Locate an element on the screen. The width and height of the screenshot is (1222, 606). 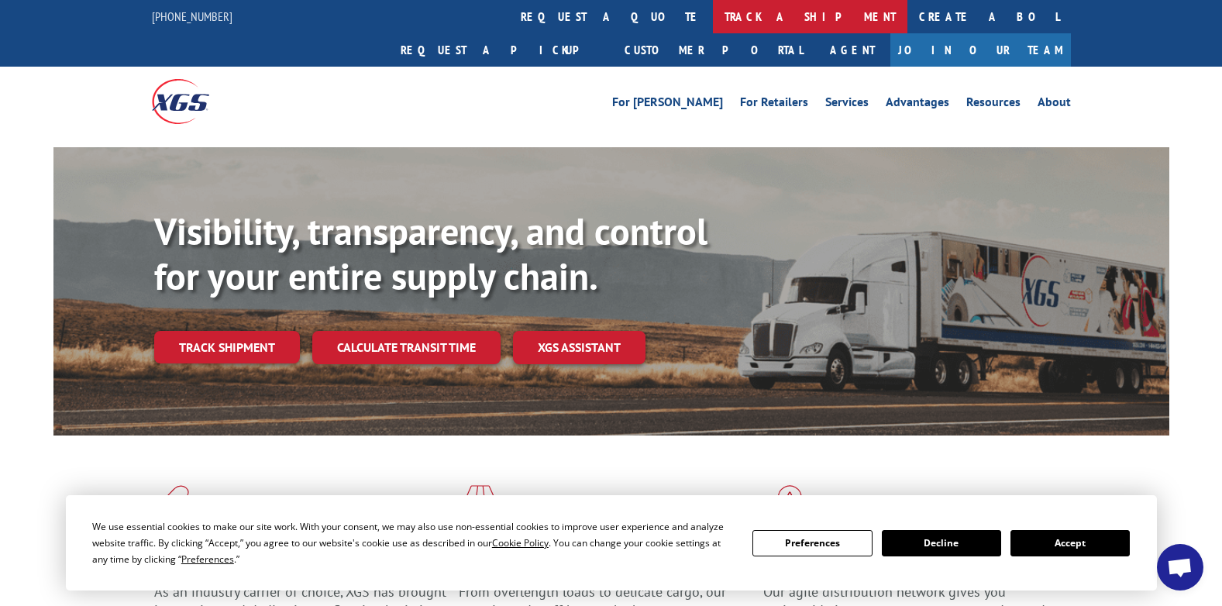
img: xgs-icon-total-supply-chain-intelligence-red is located at coordinates (178, 505).